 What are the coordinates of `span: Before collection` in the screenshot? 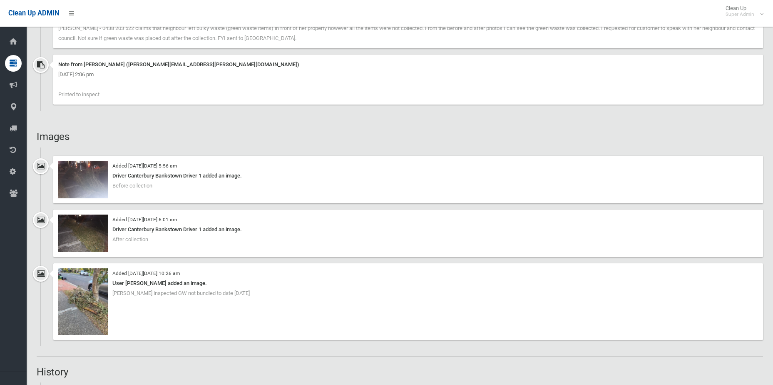 It's located at (132, 185).